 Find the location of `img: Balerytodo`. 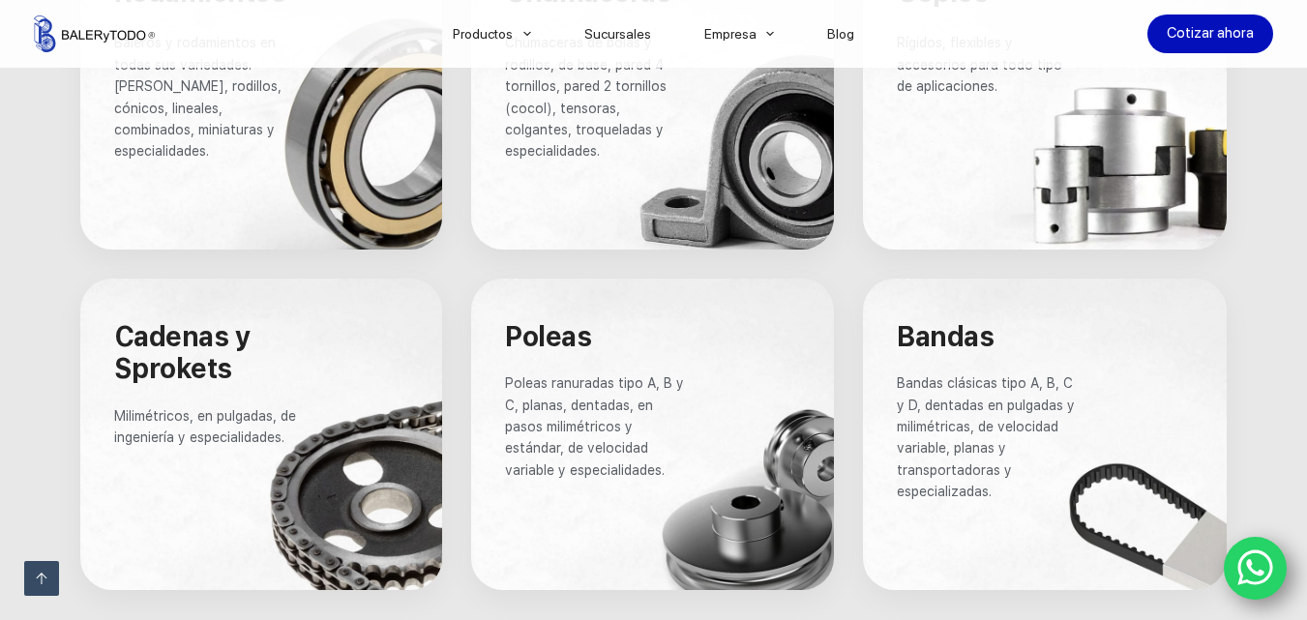

img: Balerytodo is located at coordinates (94, 34).